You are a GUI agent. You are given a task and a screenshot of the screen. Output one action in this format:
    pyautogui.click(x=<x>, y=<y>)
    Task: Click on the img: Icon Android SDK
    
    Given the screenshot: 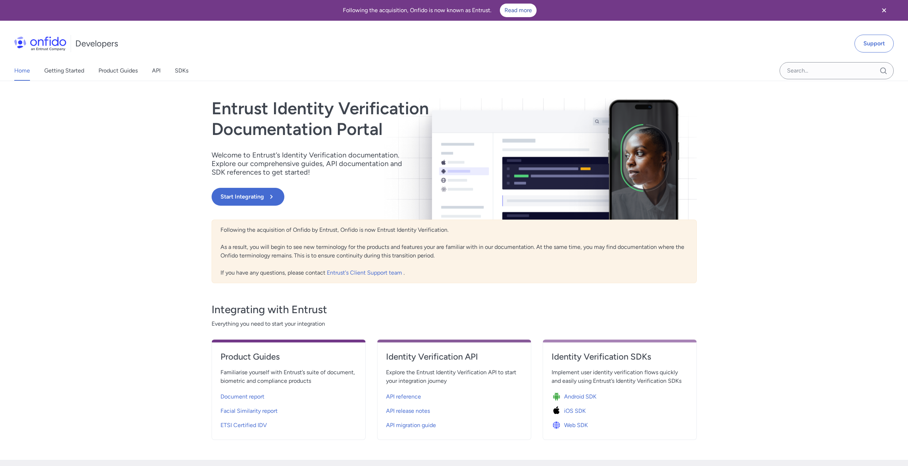 What is the action you would take?
    pyautogui.click(x=558, y=397)
    